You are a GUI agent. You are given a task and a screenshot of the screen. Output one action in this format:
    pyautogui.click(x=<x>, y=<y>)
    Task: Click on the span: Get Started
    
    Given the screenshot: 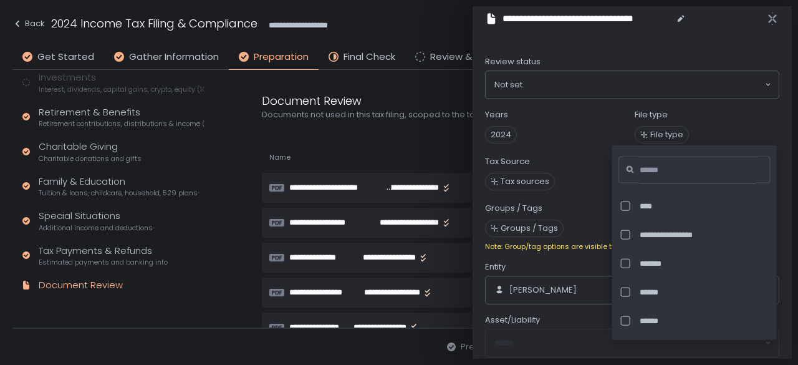 What is the action you would take?
    pyautogui.click(x=65, y=57)
    